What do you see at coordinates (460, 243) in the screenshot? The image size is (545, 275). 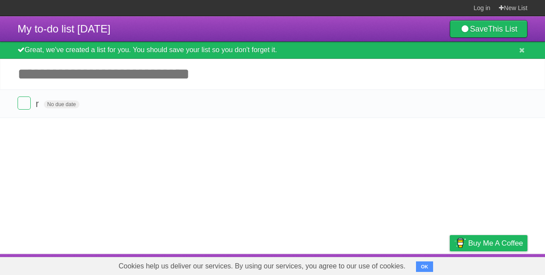 I see `img: Buy me a coffee` at bounding box center [460, 243].